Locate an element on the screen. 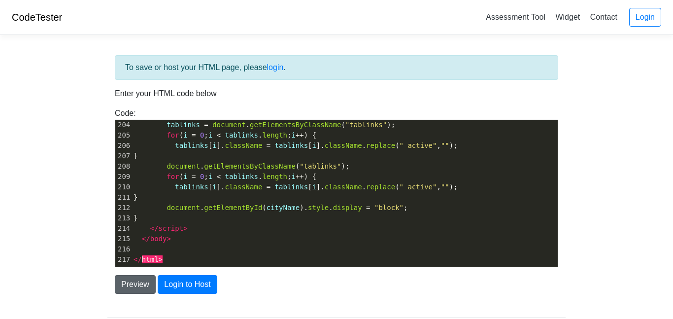 The width and height of the screenshot is (673, 319). a: Login is located at coordinates (645, 17).